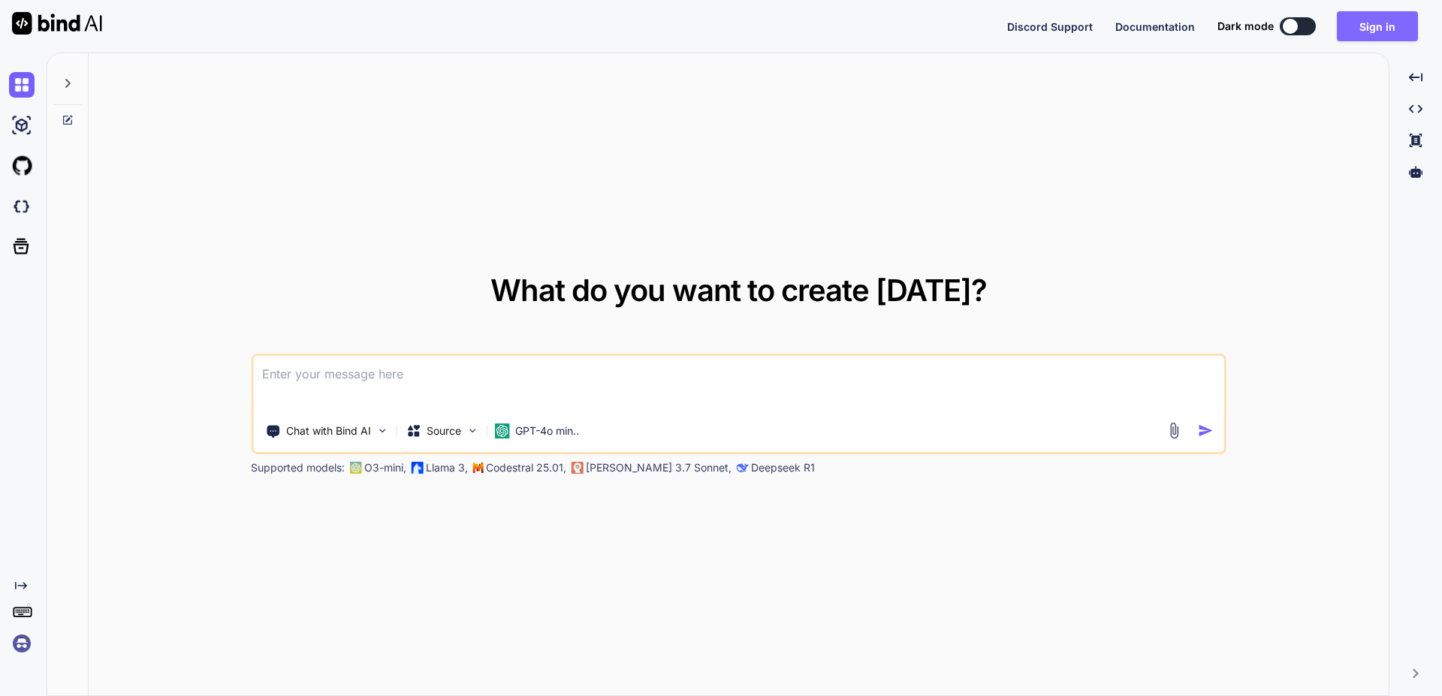 The image size is (1442, 696). What do you see at coordinates (382, 430) in the screenshot?
I see `img: Pick Tools` at bounding box center [382, 430].